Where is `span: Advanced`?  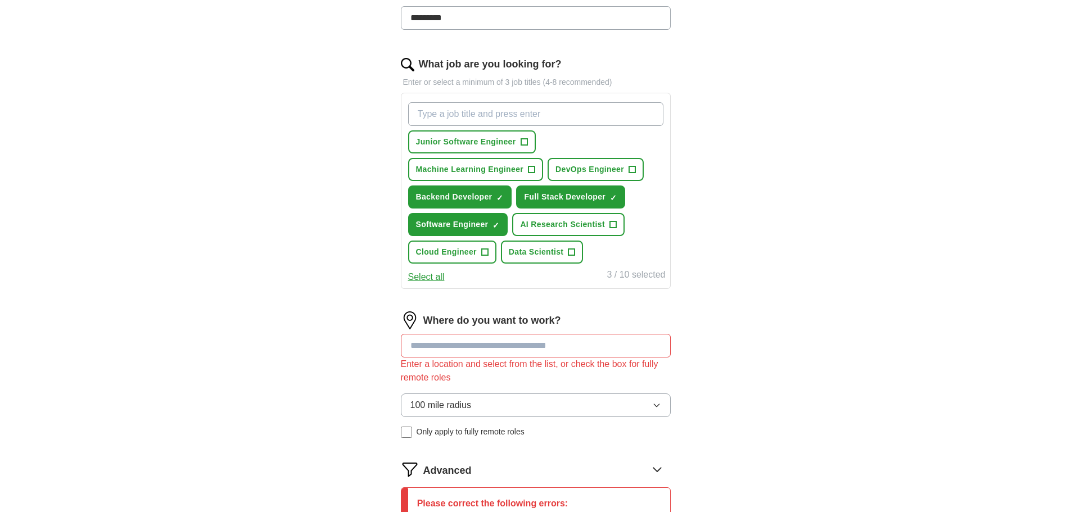
span: Advanced is located at coordinates (448, 471).